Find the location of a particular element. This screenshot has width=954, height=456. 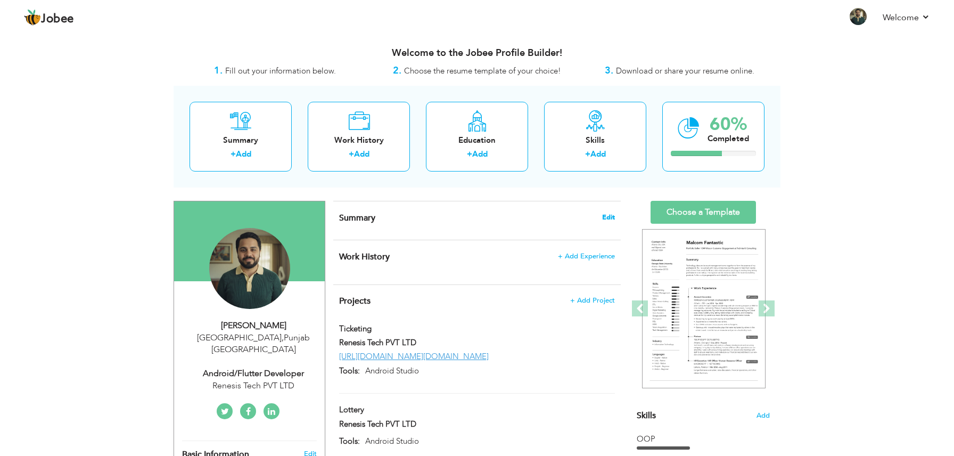

strong: 2. is located at coordinates (397, 70).